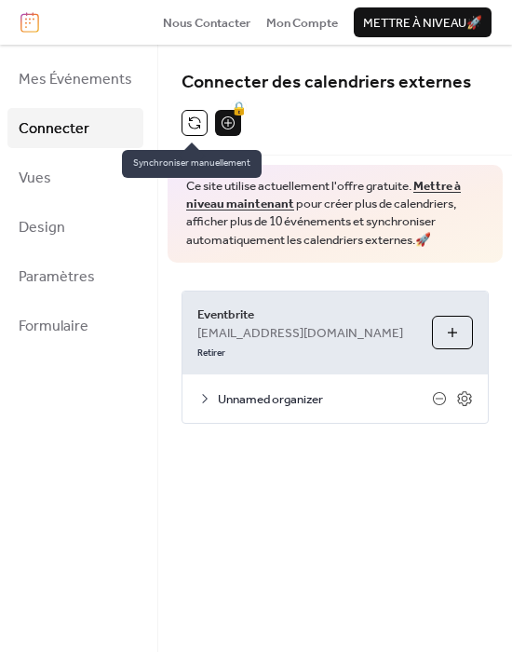 The height and width of the screenshot is (652, 512). I want to click on a: Paramètres, so click(75, 276).